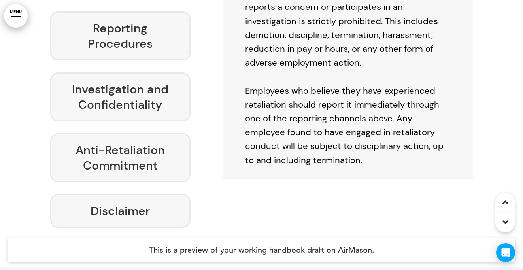 Image resolution: width=523 pixels, height=270 pixels. What do you see at coordinates (121, 158) in the screenshot?
I see `h6: Anti-Retaliation Commitment` at bounding box center [121, 158].